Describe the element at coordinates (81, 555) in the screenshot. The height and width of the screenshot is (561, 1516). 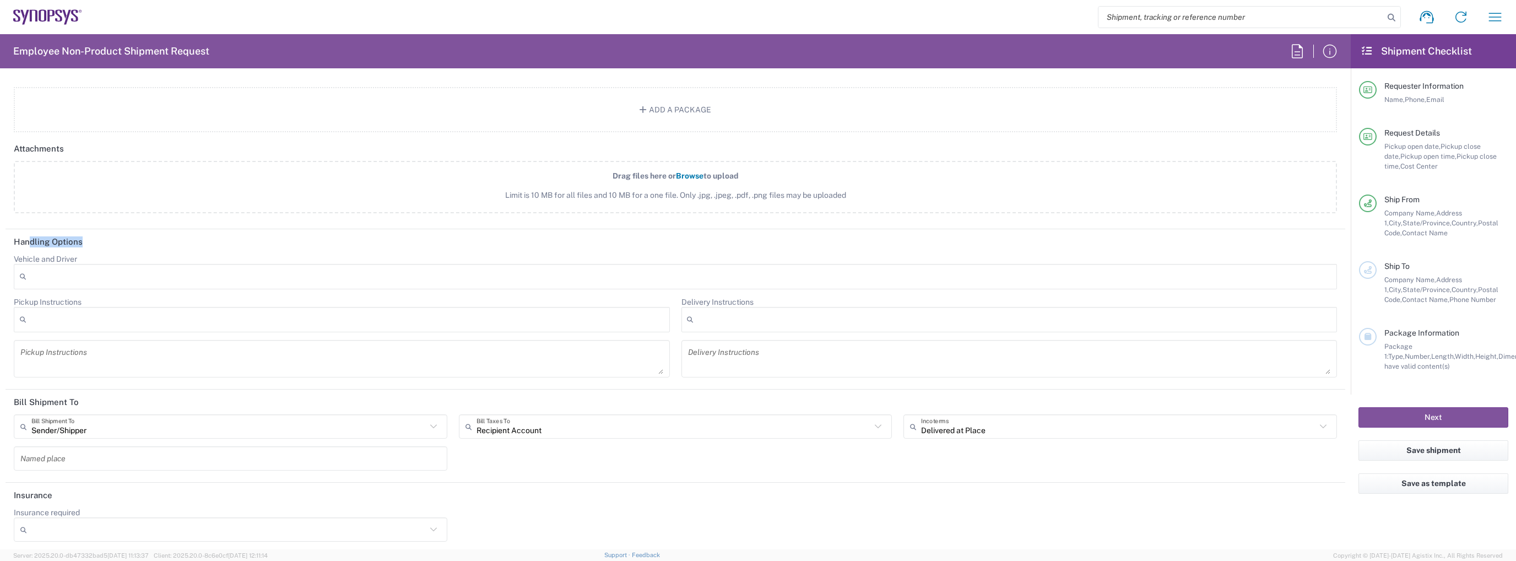
I see `span: Server: 2025.20.0-db47332bad5` at that location.